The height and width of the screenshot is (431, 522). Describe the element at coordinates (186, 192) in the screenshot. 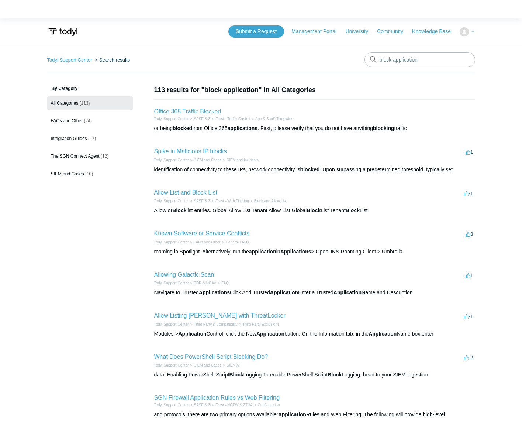

I see `a: Allow List and Block List` at that location.